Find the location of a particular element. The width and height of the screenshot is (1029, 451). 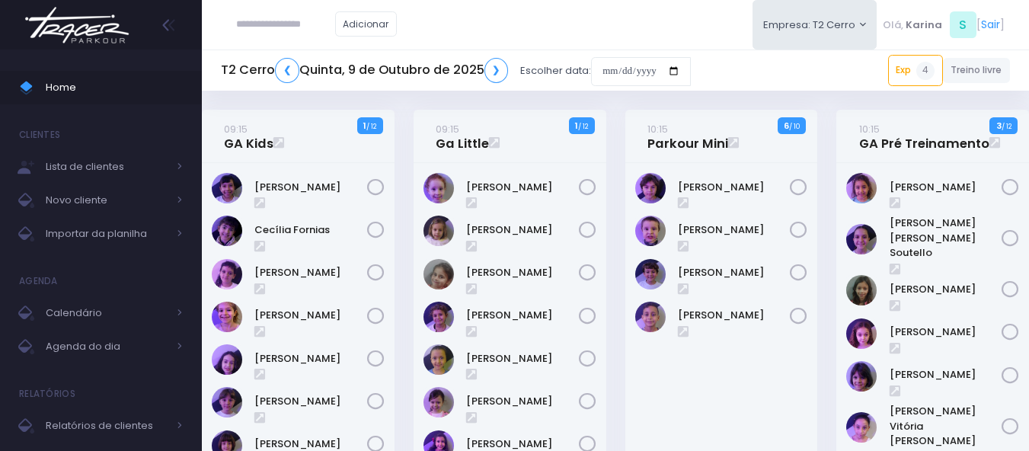

strong: 6 is located at coordinates (786, 126).